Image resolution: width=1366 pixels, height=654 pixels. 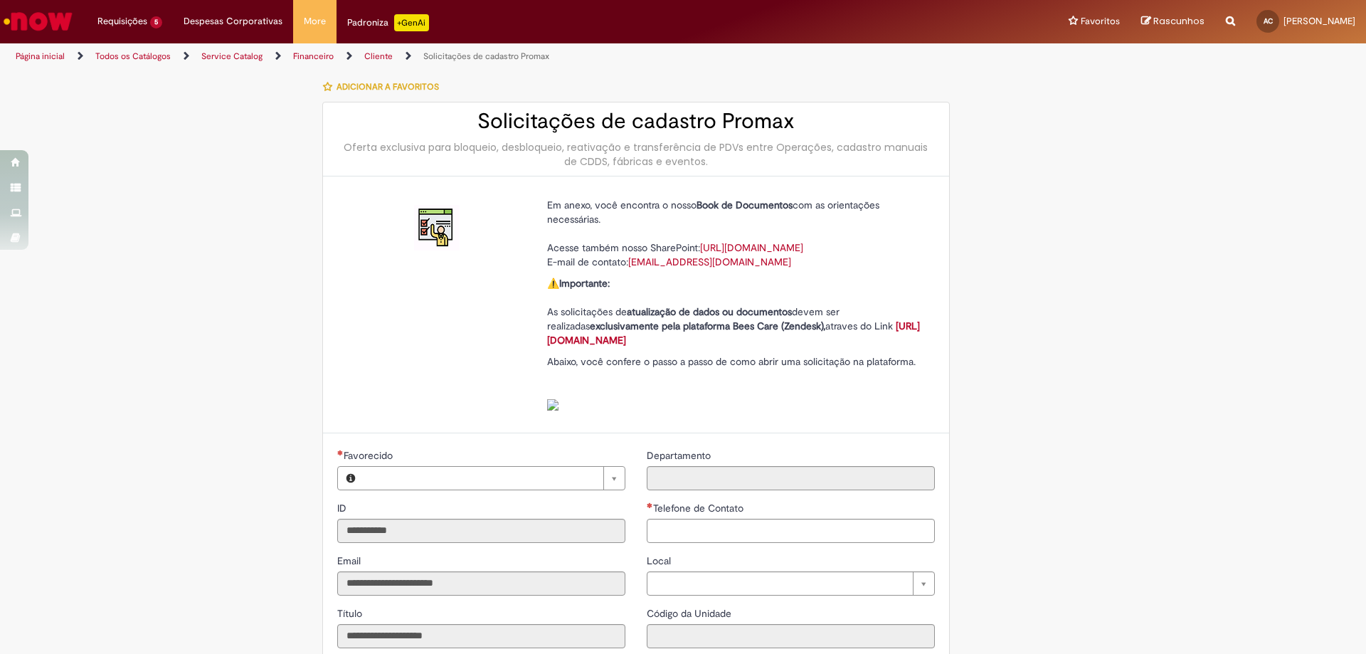 I want to click on a: Limpar campo Favorecido, so click(x=494, y=478).